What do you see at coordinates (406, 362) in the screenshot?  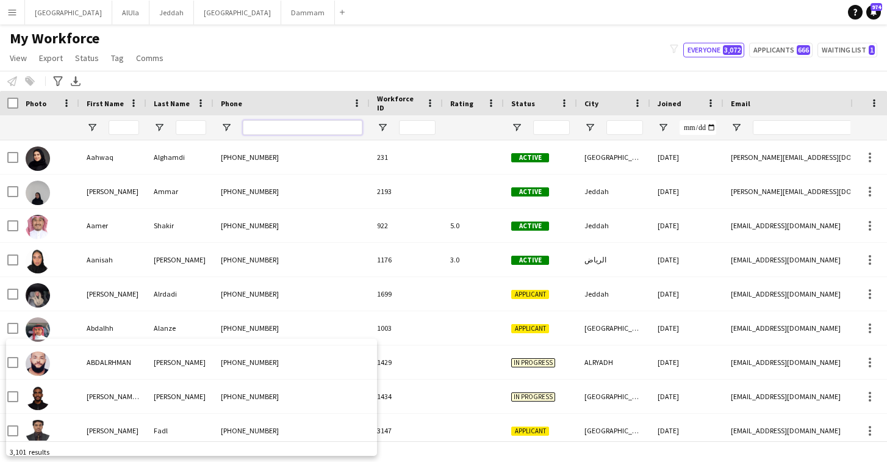 I see `div: 1429` at bounding box center [406, 362].